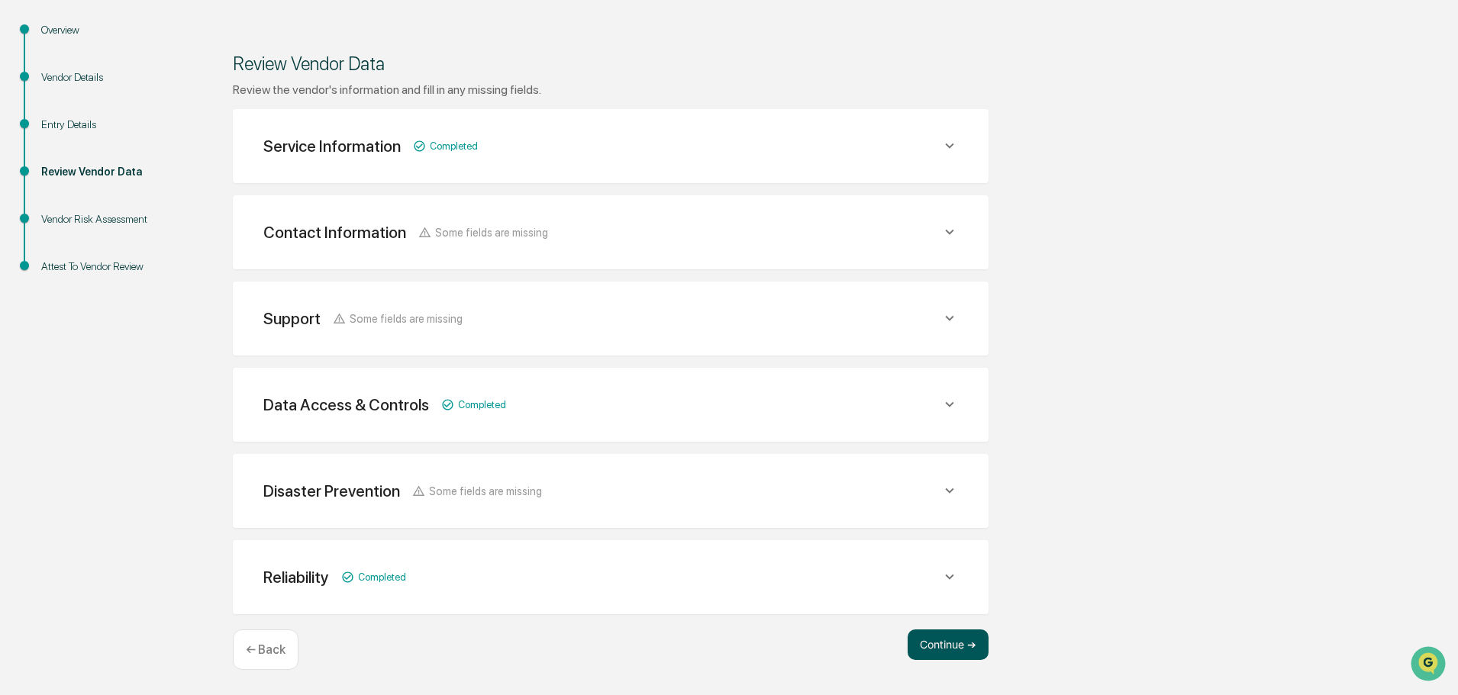 The image size is (1458, 695). What do you see at coordinates (104, 124) in the screenshot?
I see `div: Entry Details` at bounding box center [104, 124].